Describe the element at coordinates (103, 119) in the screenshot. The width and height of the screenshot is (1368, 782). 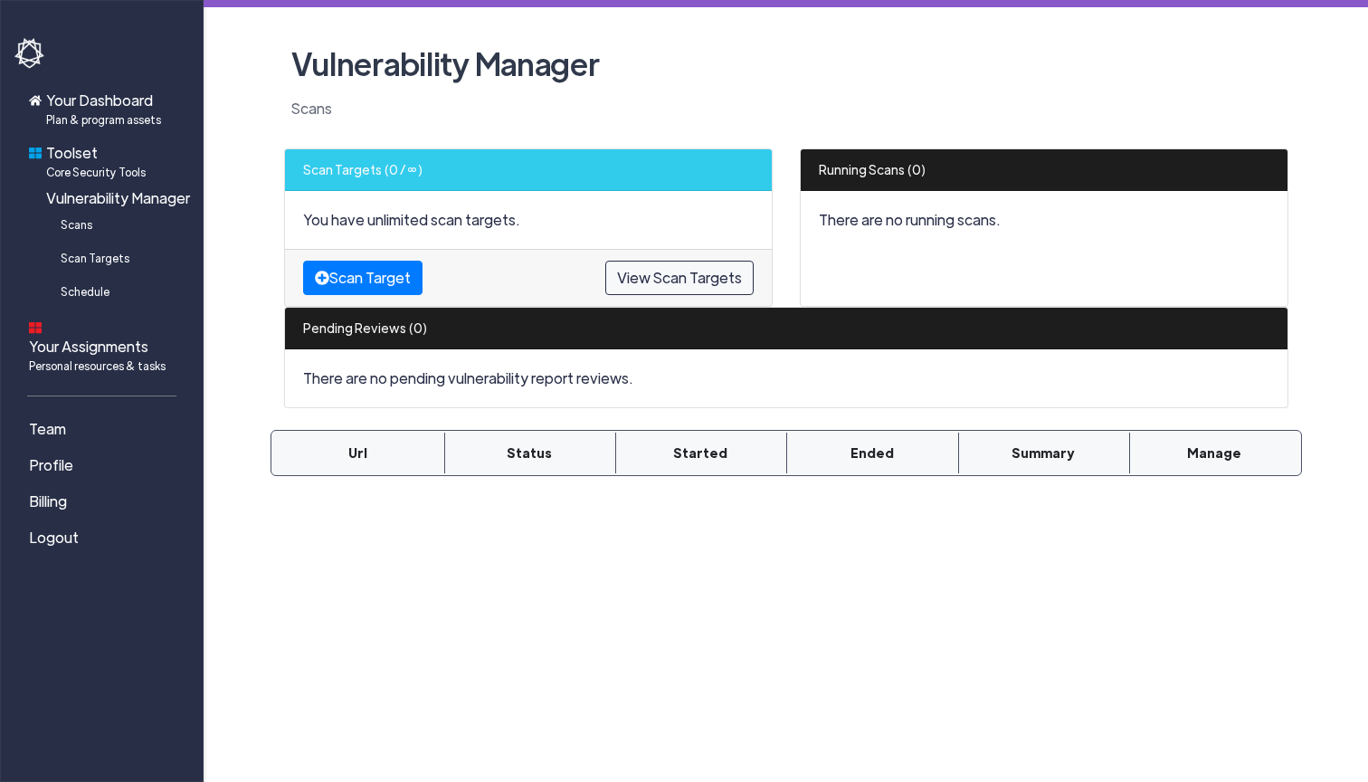
I see `span: Plan & program assets` at that location.